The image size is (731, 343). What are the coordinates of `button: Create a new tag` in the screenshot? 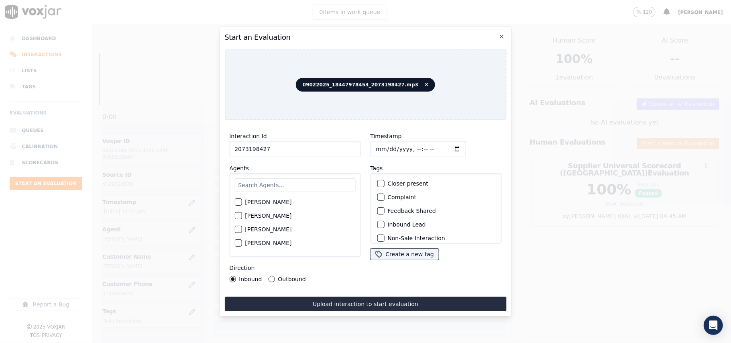 It's located at (404, 254).